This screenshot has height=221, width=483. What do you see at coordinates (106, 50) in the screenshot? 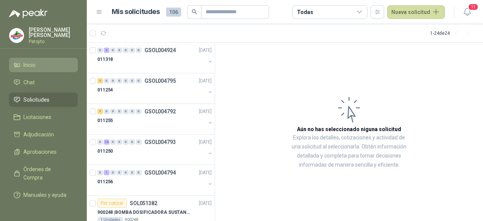
I see `div: 2` at bounding box center [106, 50].